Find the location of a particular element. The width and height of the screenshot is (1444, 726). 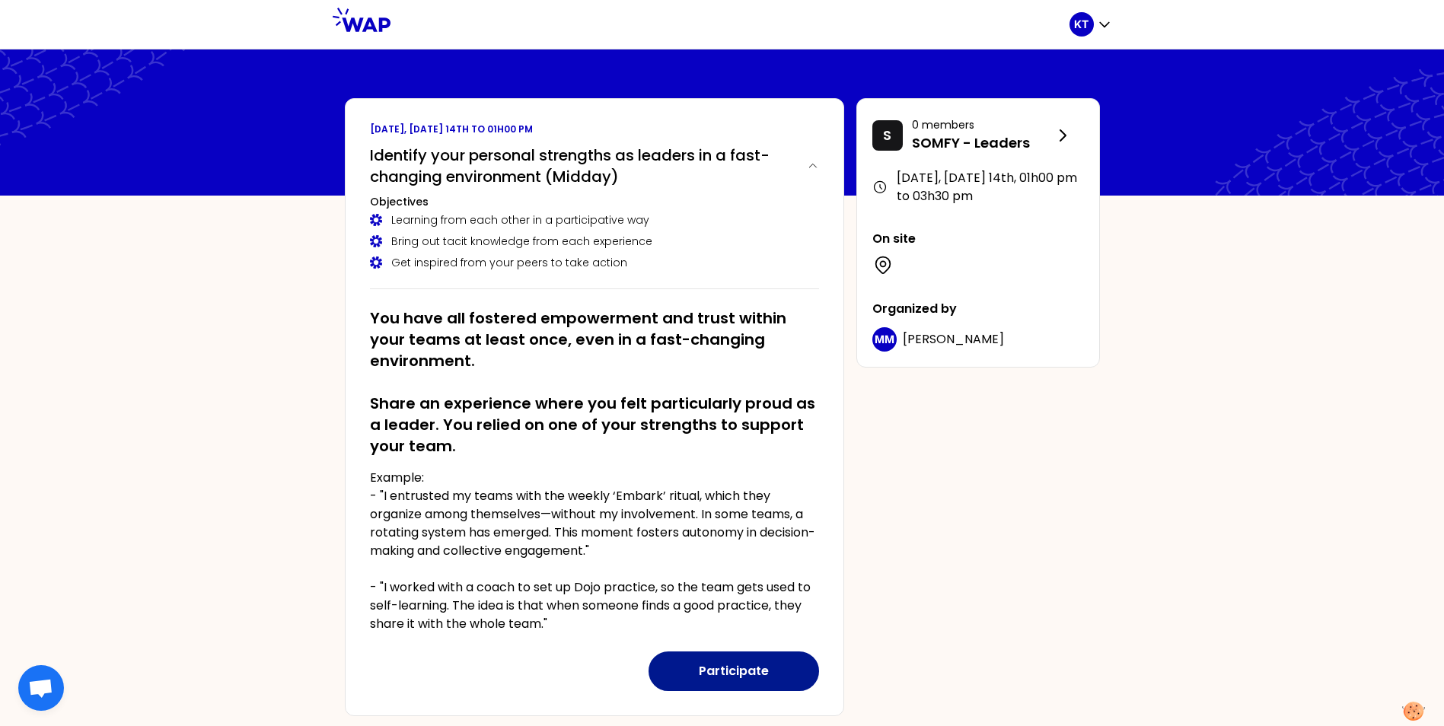

div: Open chat is located at coordinates (41, 688).